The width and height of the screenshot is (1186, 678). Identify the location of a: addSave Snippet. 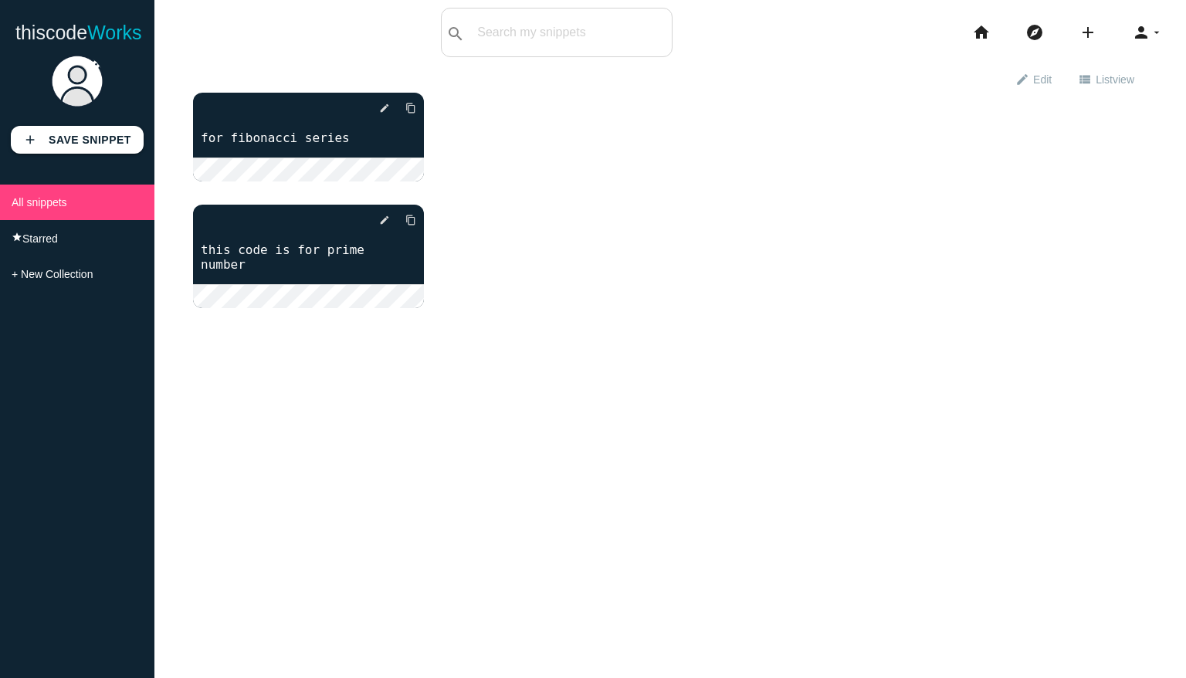
(77, 140).